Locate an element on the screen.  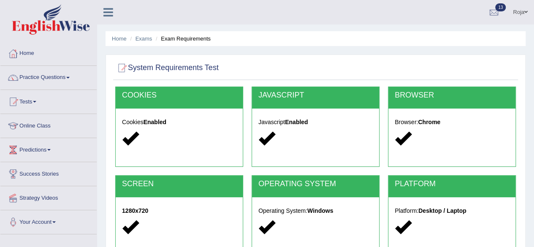
strong: Windows is located at coordinates (320, 211).